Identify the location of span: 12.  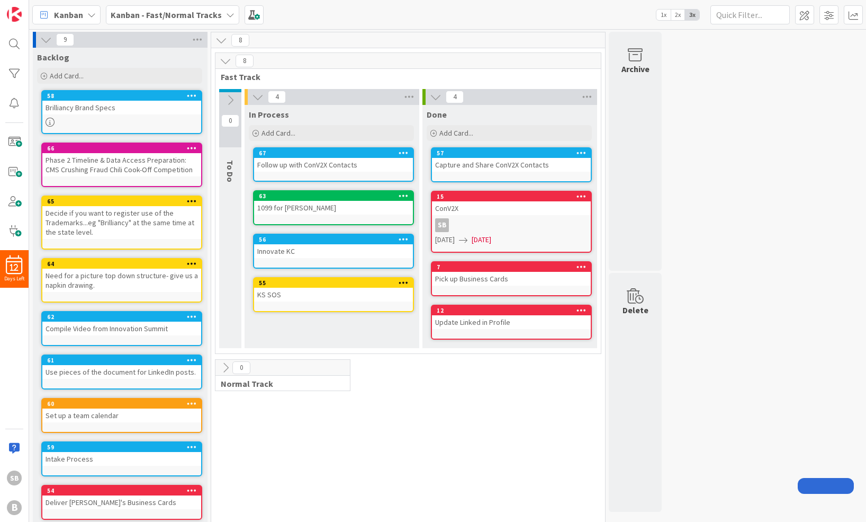
(14, 267).